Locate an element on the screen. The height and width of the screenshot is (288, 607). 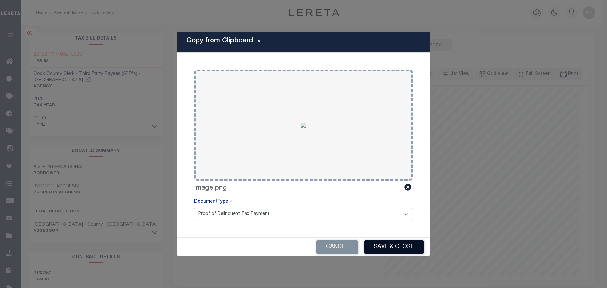
label: DocumentType is located at coordinates (213, 202).